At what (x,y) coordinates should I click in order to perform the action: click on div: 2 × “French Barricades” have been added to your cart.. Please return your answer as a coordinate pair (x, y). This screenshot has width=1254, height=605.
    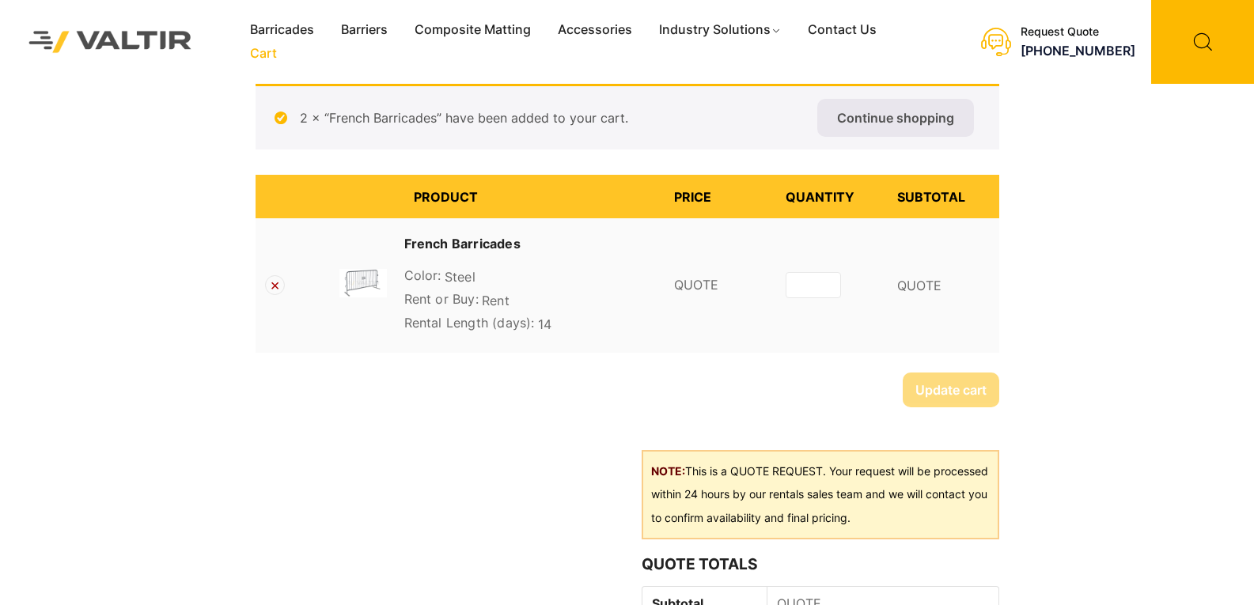
    Looking at the image, I should click on (628, 116).